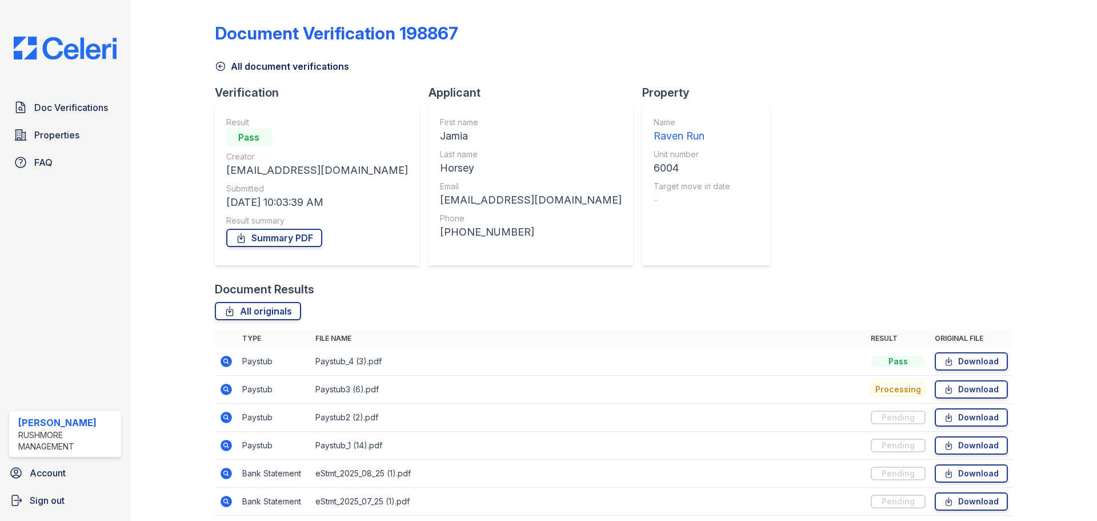 Image resolution: width=1097 pixels, height=521 pixels. What do you see at coordinates (65, 135) in the screenshot?
I see `a: Properties` at bounding box center [65, 135].